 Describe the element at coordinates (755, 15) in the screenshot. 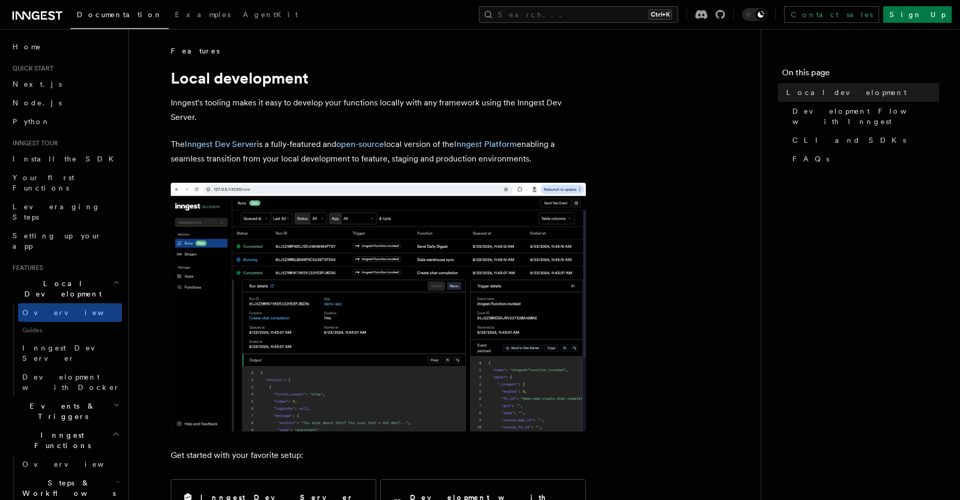

I see `button: Toggle dark mode` at that location.